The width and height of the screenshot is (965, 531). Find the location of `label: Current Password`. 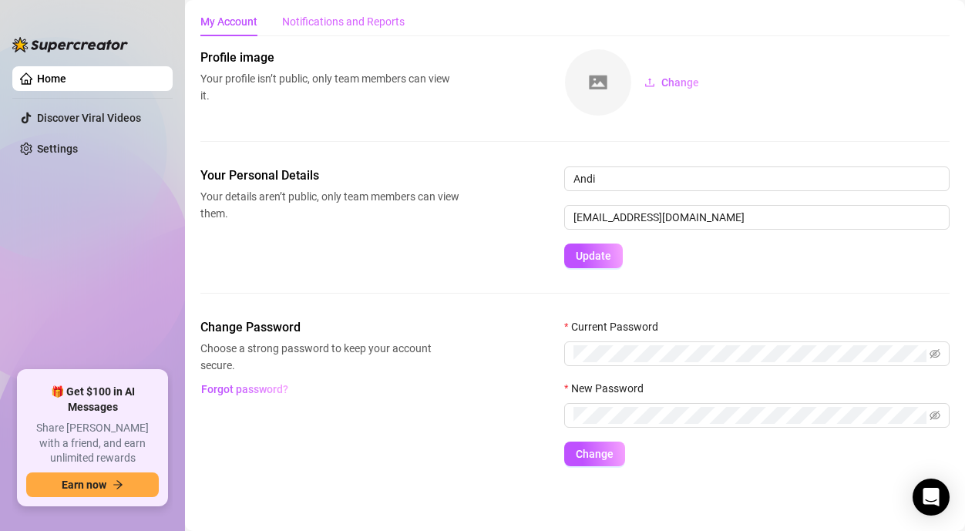

label: Current Password is located at coordinates (616, 327).